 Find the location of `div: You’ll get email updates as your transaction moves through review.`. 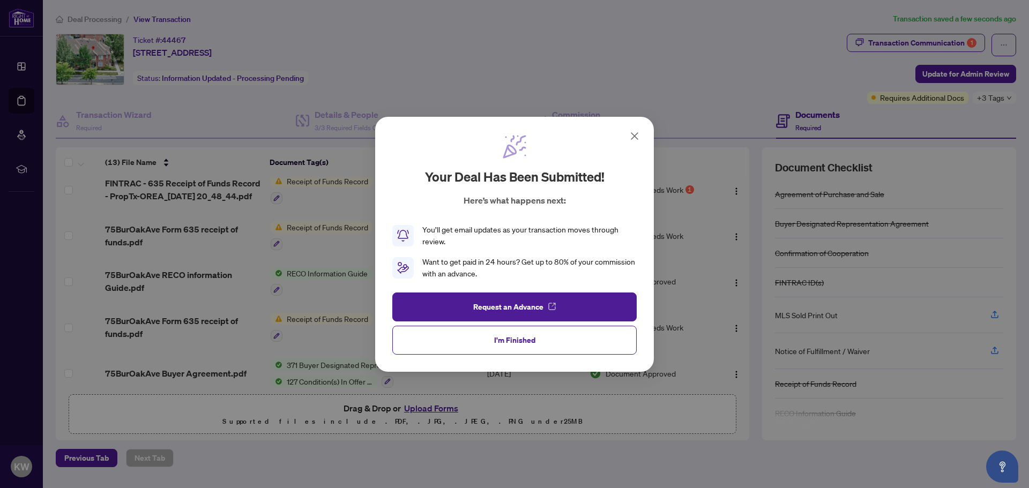

div: You’ll get email updates as your transaction moves through review. is located at coordinates (530, 236).